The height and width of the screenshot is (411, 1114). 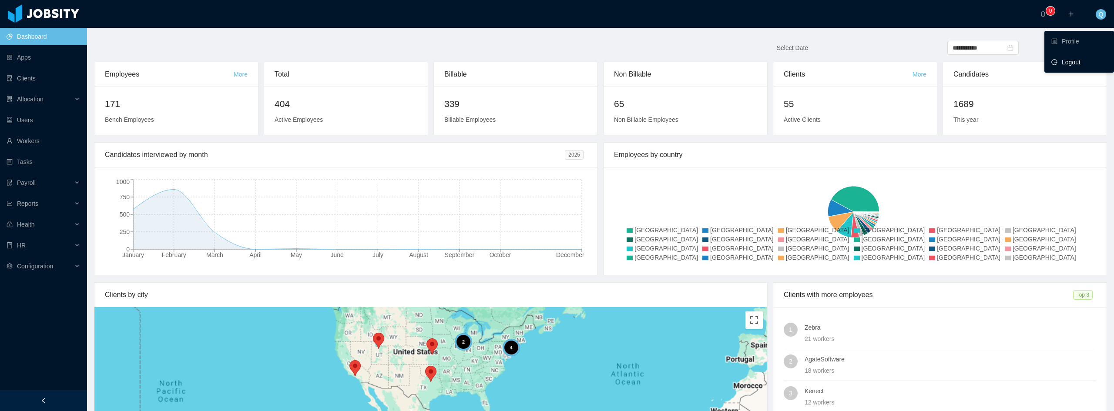 I want to click on div: 21 workers, so click(x=951, y=339).